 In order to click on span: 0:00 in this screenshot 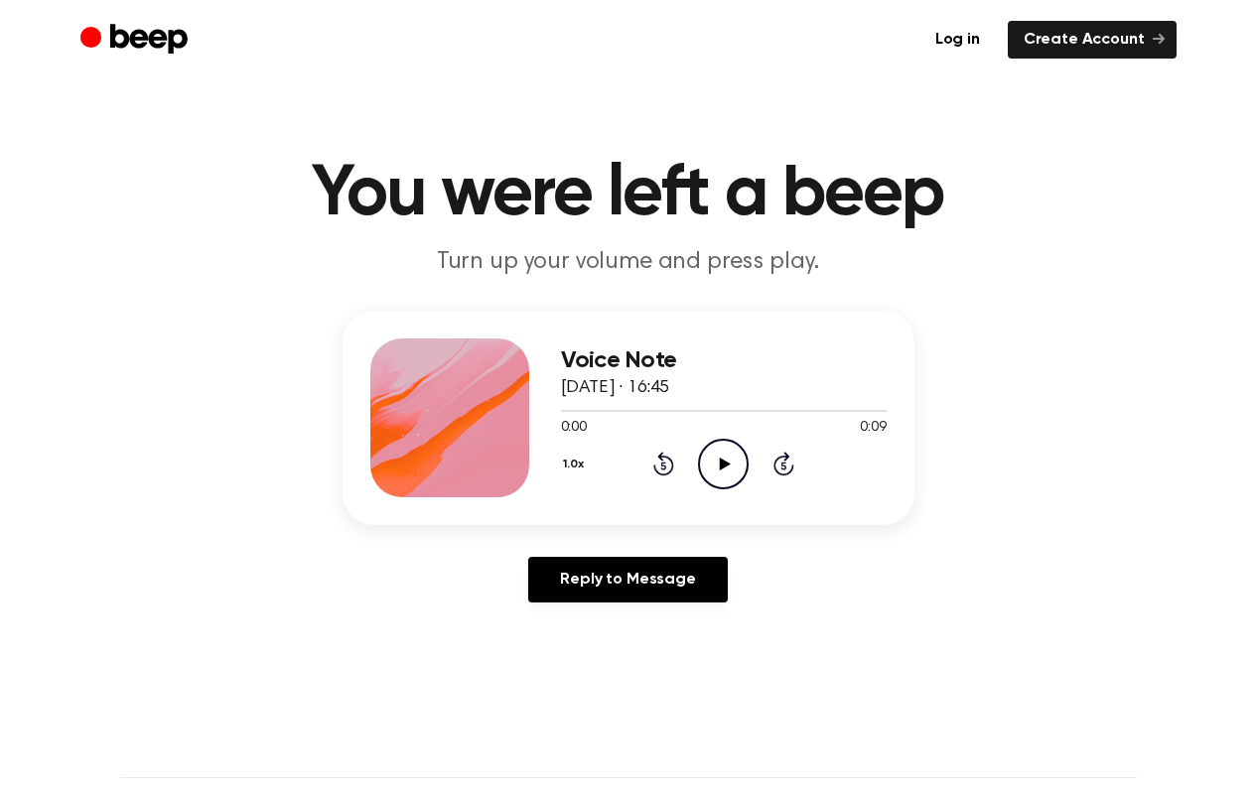, I will do `click(574, 428)`.